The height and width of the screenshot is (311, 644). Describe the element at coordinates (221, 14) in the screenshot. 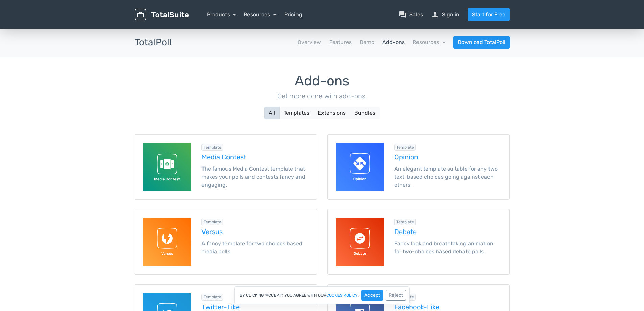

I see `a: Products` at that location.